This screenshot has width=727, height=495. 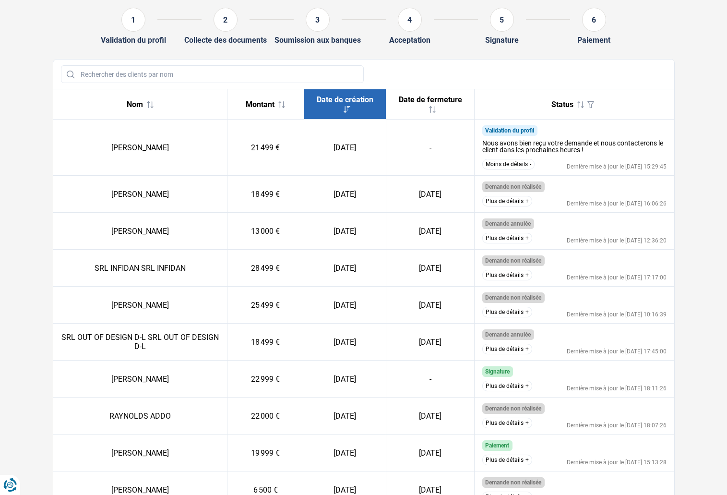 I want to click on div: 6, so click(x=594, y=20).